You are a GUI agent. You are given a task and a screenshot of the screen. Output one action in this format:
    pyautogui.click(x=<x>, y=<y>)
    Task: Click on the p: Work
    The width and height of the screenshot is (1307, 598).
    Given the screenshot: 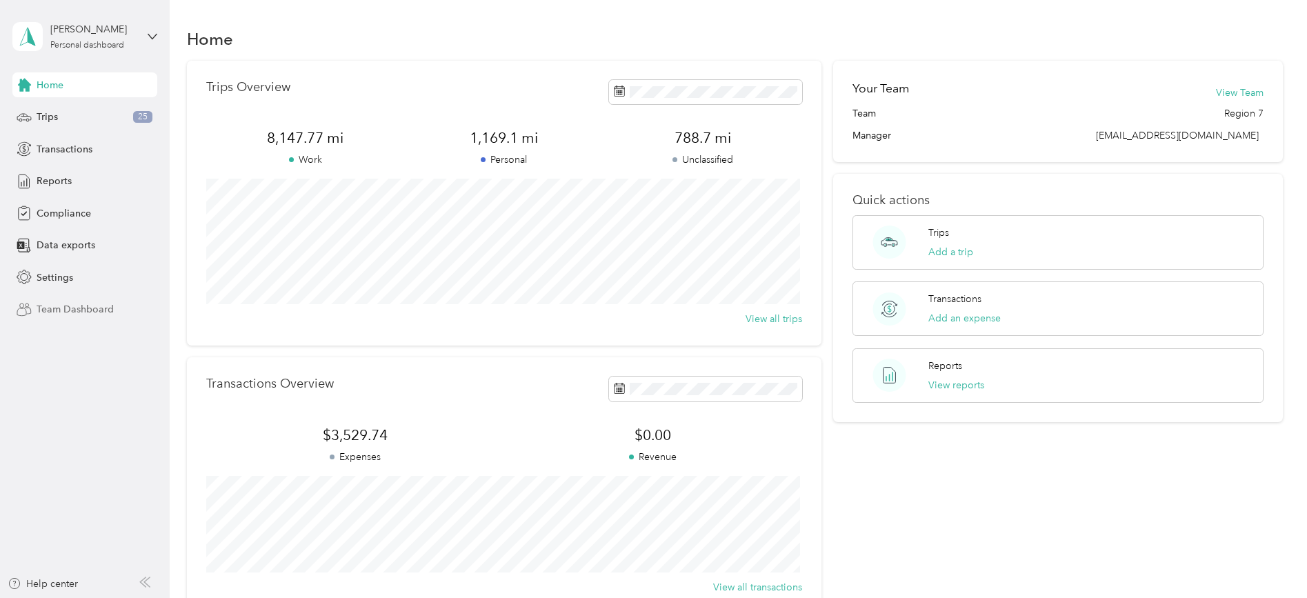 What is the action you would take?
    pyautogui.click(x=306, y=159)
    